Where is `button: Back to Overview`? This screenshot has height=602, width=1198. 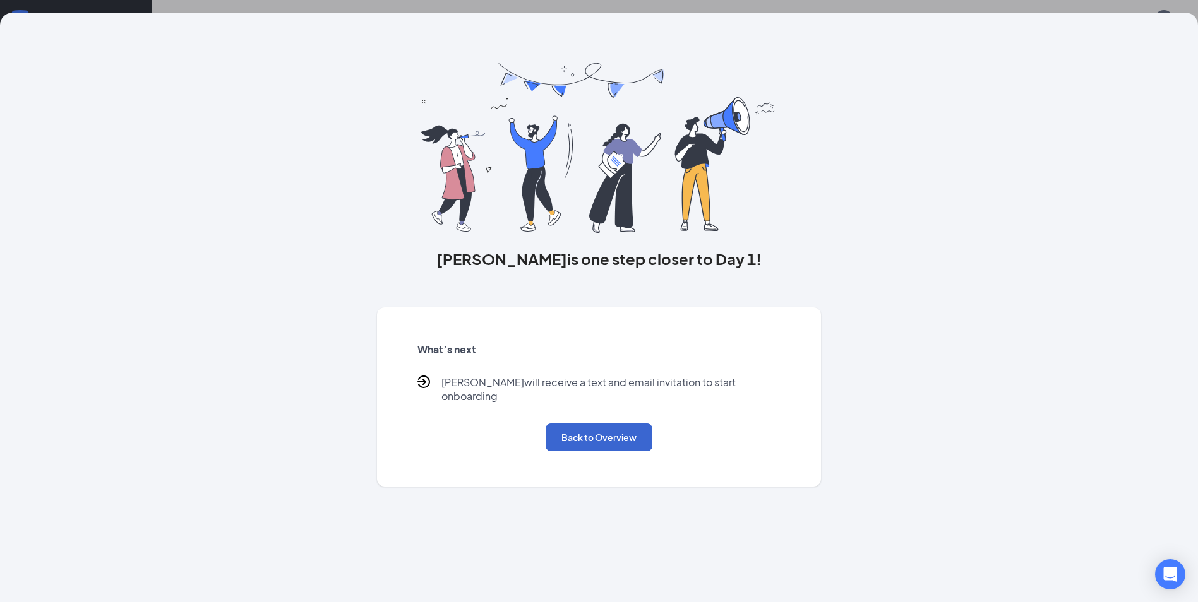 button: Back to Overview is located at coordinates (599, 438).